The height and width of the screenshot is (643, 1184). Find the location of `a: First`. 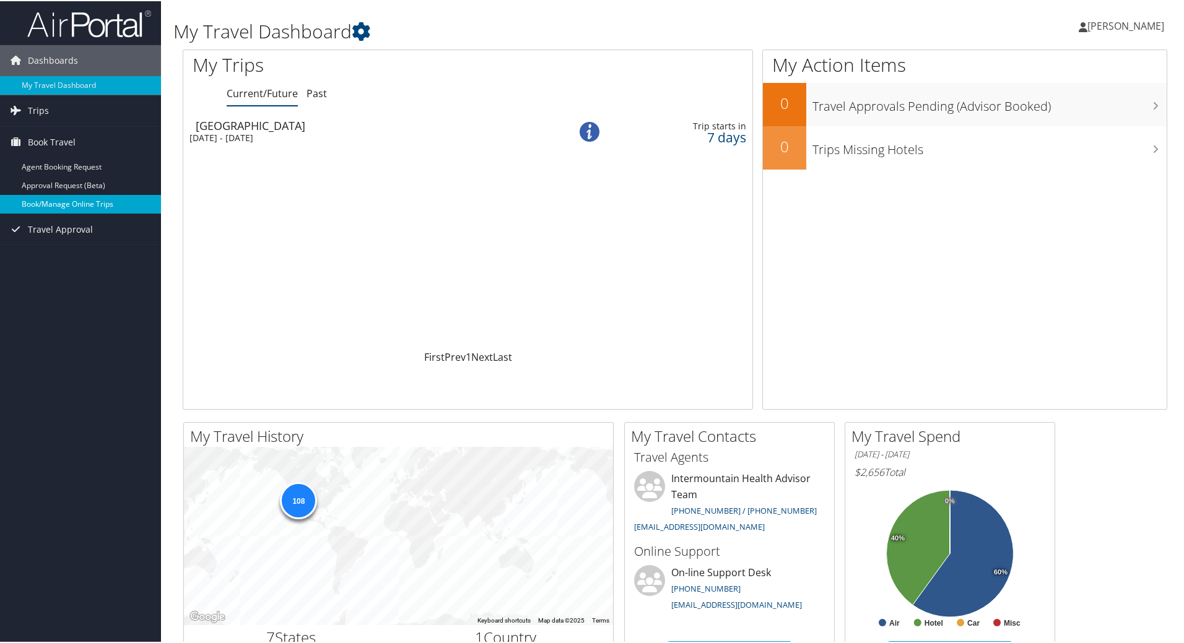

a: First is located at coordinates (434, 356).